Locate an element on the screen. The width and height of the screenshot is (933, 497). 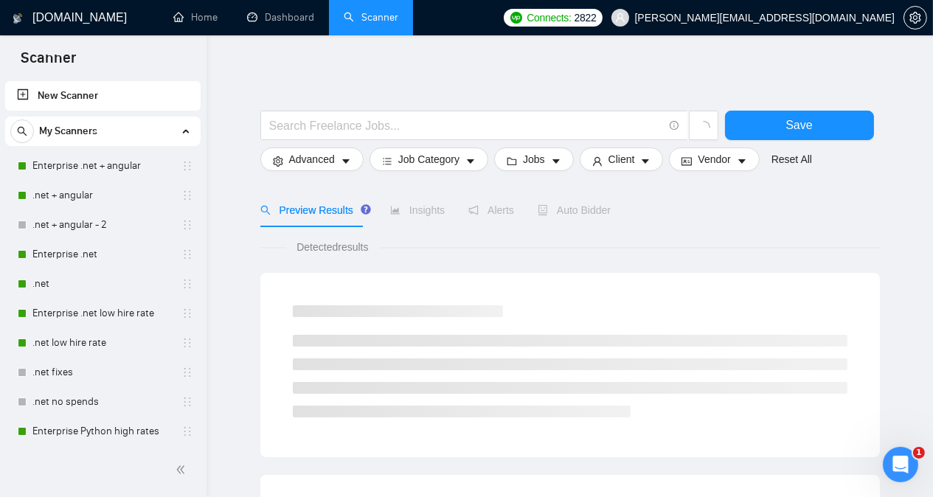
span: robot is located at coordinates (543, 210).